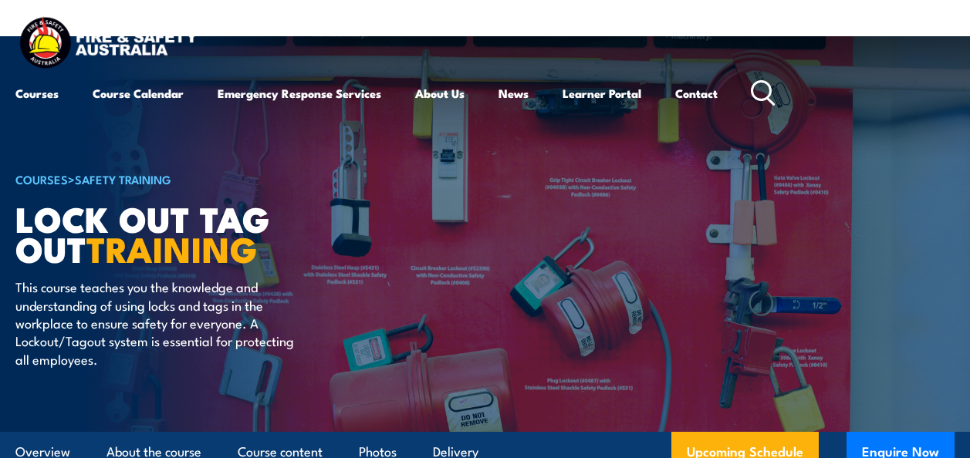 The height and width of the screenshot is (458, 970). I want to click on a: About Us, so click(440, 93).